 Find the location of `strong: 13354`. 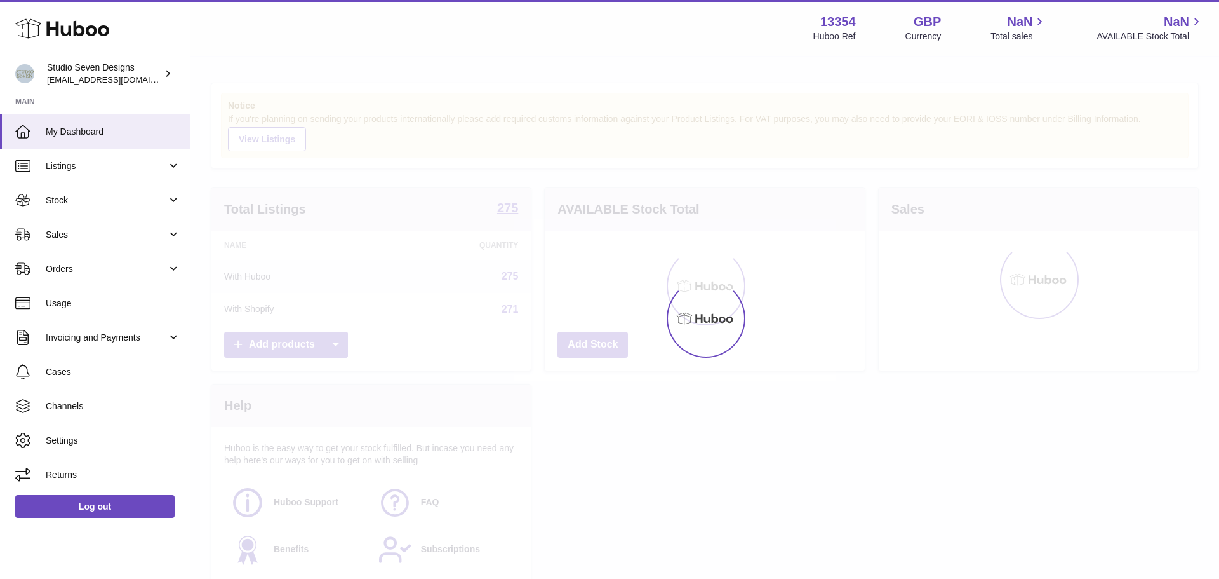

strong: 13354 is located at coordinates (838, 22).